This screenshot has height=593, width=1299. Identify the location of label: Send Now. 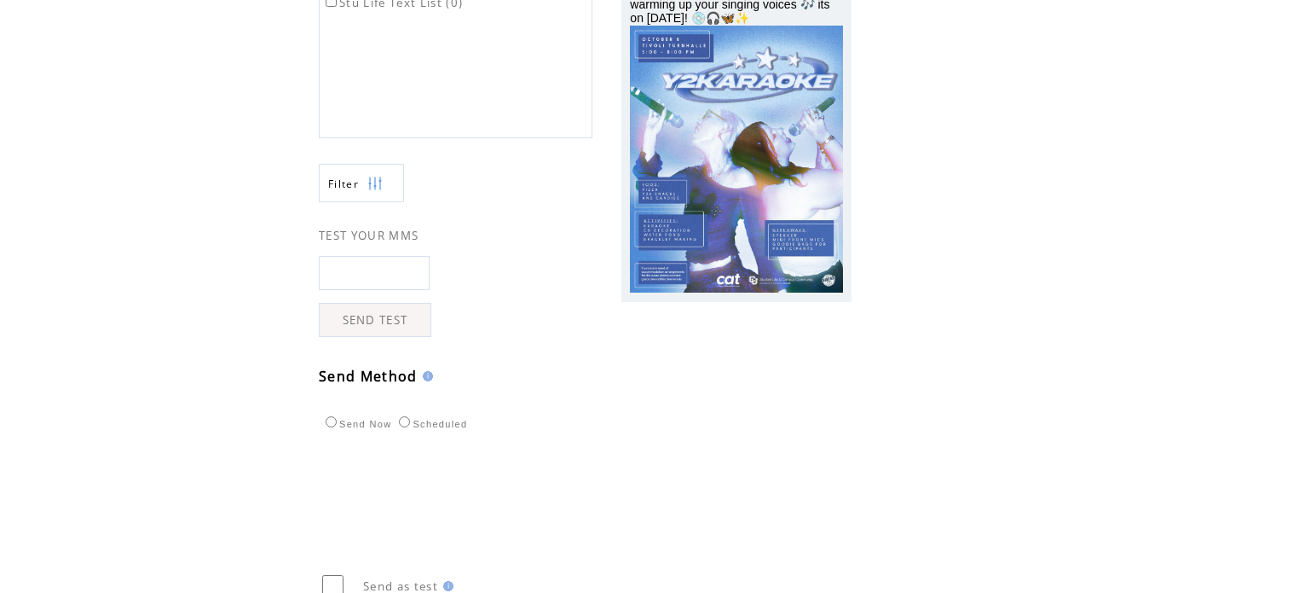
(356, 424).